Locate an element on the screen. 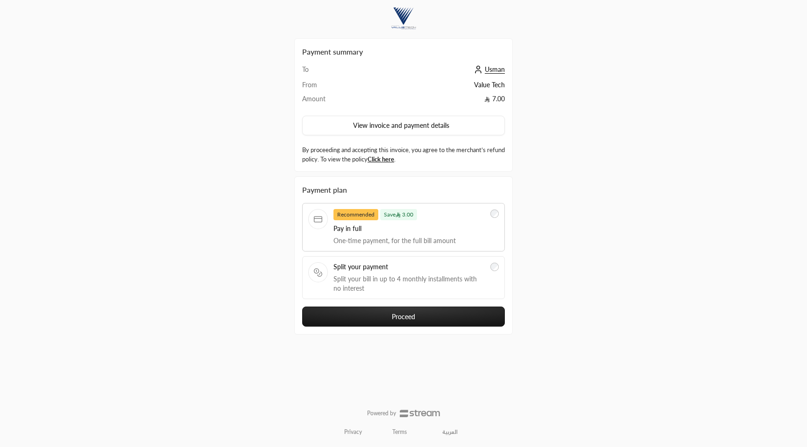 This screenshot has height=447, width=807. span: Split your payment is located at coordinates (409, 267).